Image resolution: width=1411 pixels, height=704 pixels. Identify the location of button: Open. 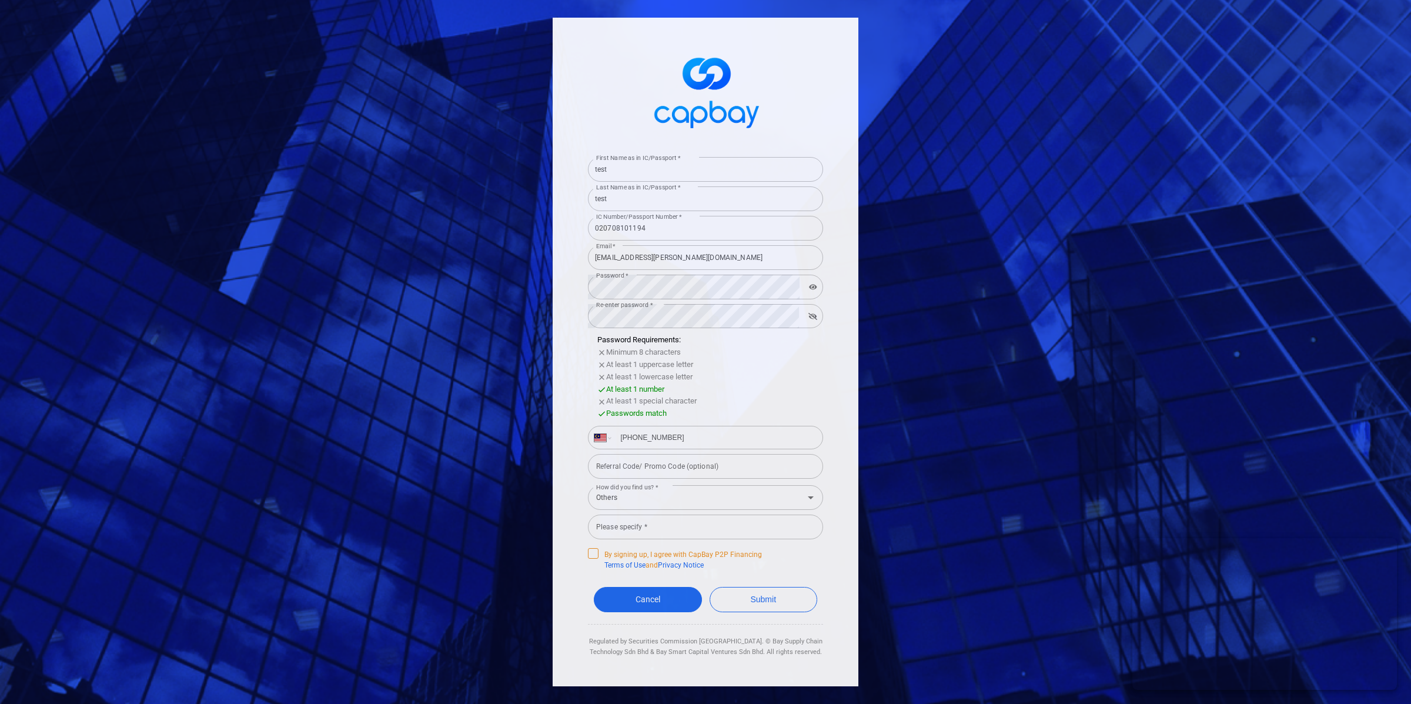
(811, 497).